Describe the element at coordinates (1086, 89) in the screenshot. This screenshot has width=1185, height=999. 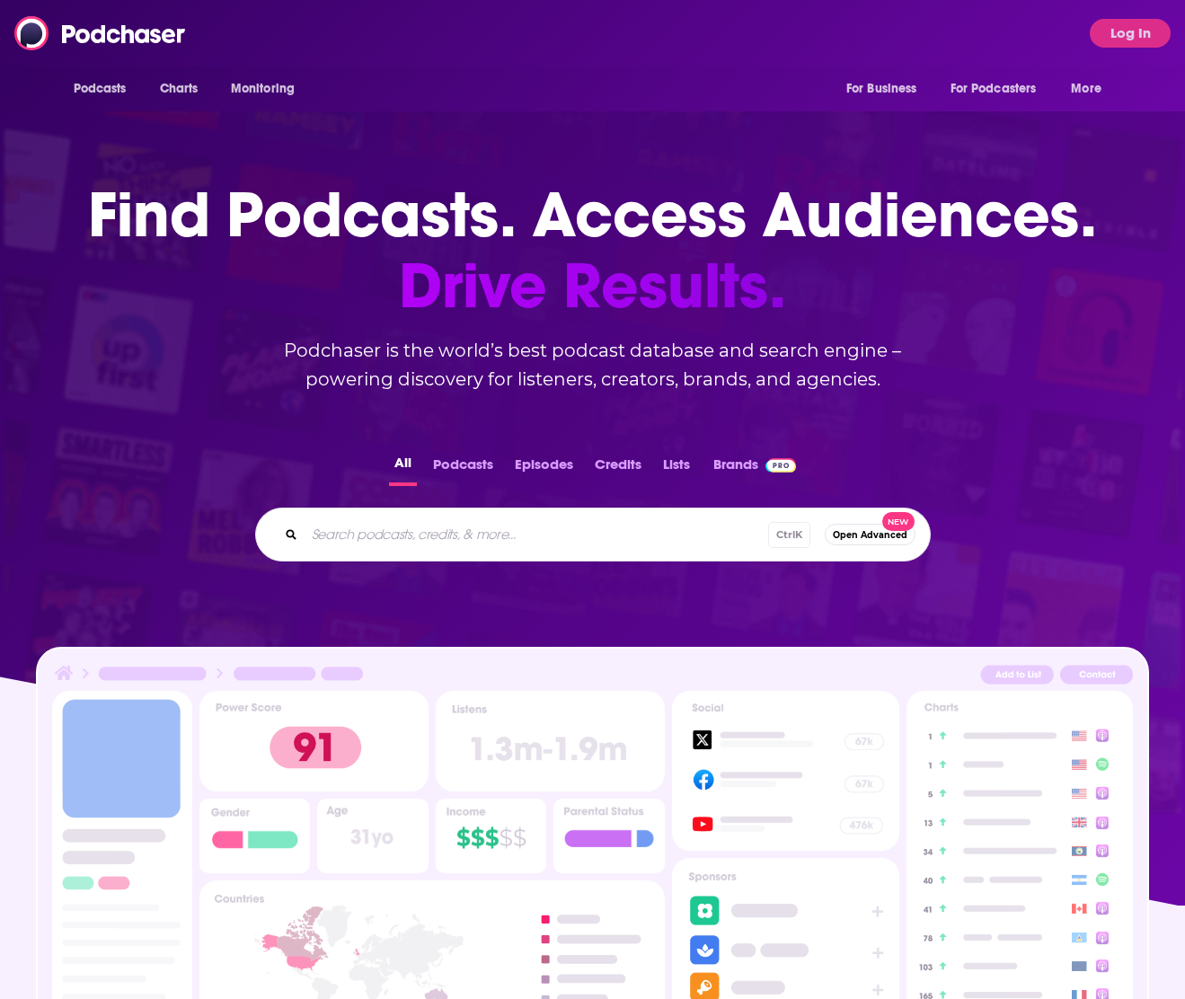
I see `span: More` at that location.